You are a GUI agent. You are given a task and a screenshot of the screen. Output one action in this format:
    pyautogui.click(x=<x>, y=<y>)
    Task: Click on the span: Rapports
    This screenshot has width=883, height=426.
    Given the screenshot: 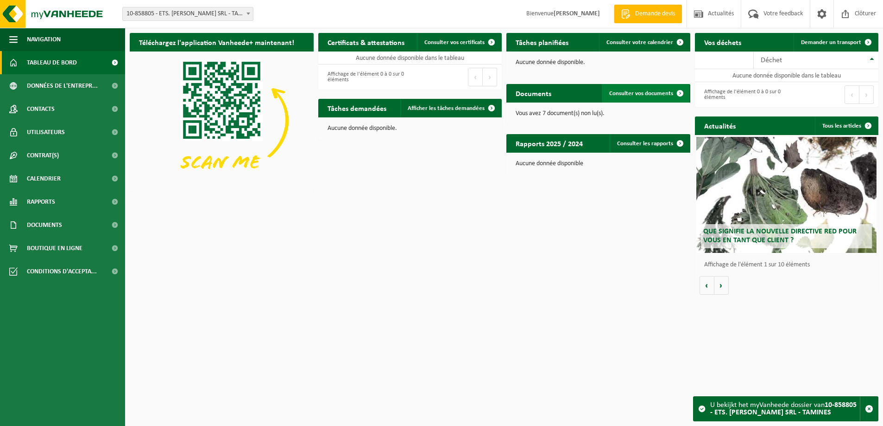 What is the action you would take?
    pyautogui.click(x=41, y=202)
    